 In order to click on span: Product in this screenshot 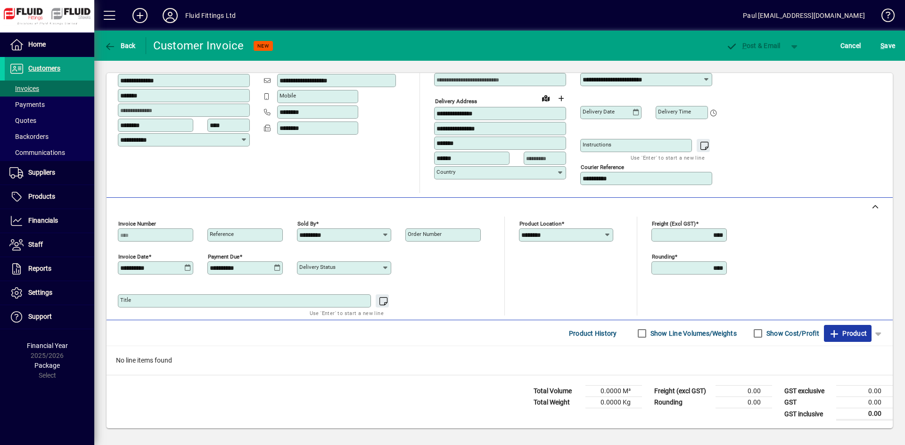, I will do `click(847, 334)`.